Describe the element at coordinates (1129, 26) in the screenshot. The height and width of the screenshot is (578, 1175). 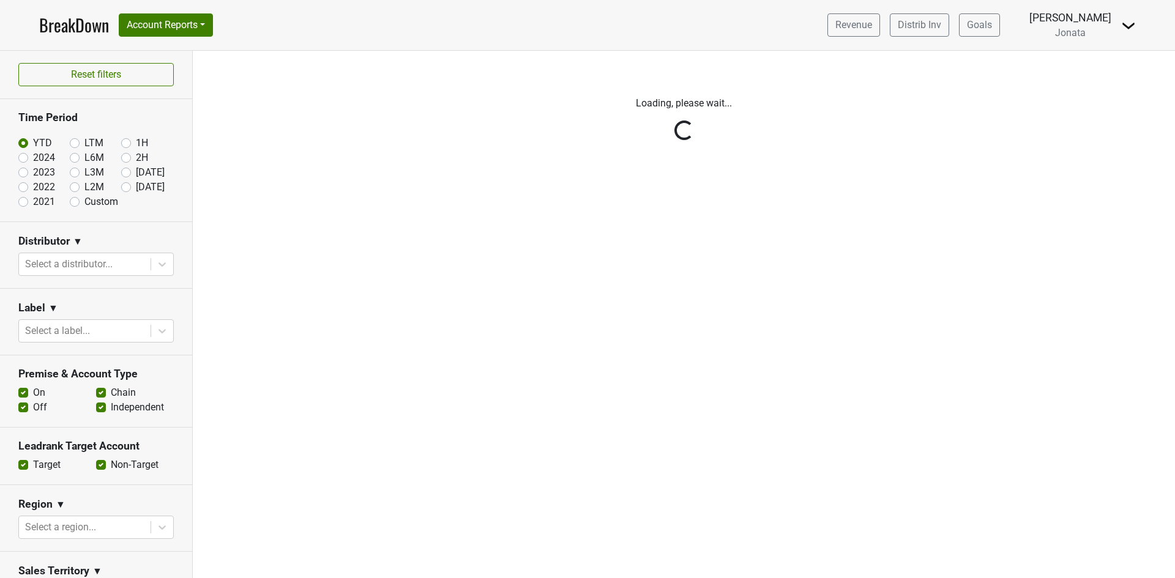
I see `img: Dropdown Menu` at that location.